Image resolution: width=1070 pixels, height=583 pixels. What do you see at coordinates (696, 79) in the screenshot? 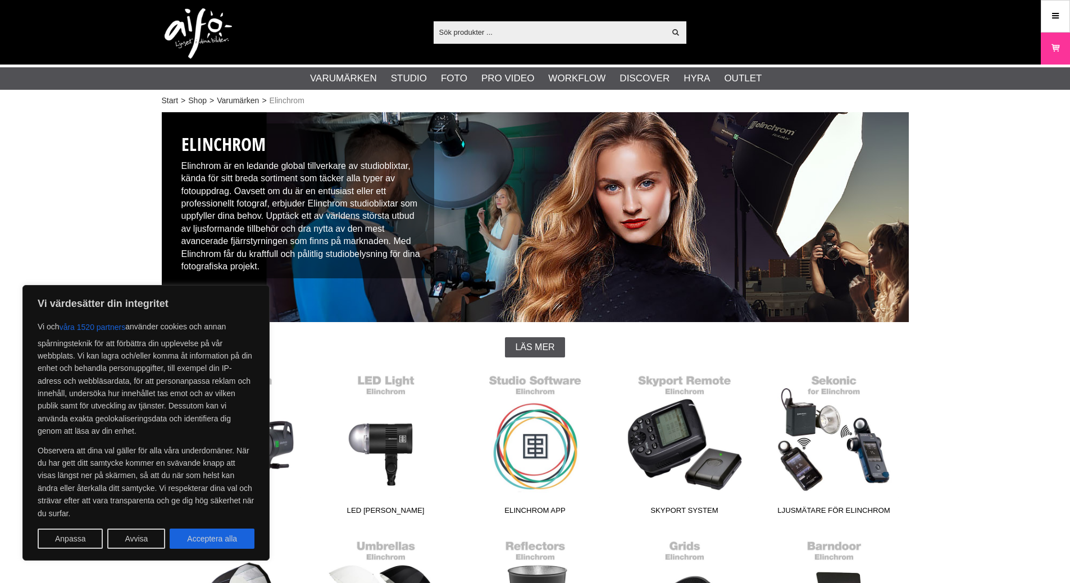
I see `a: Hyra` at bounding box center [696, 79].